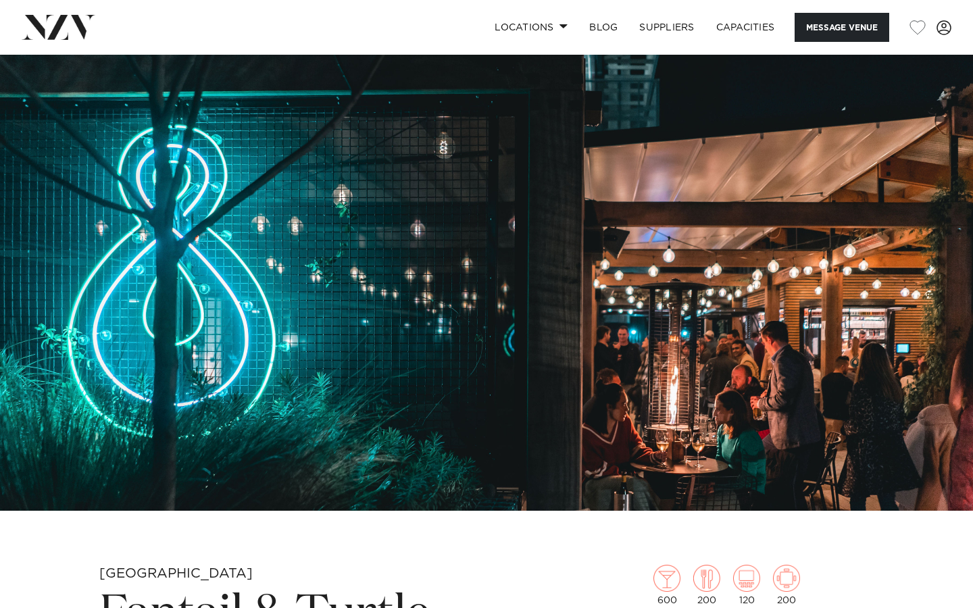  What do you see at coordinates (747, 585) in the screenshot?
I see `div: 120` at bounding box center [747, 585].